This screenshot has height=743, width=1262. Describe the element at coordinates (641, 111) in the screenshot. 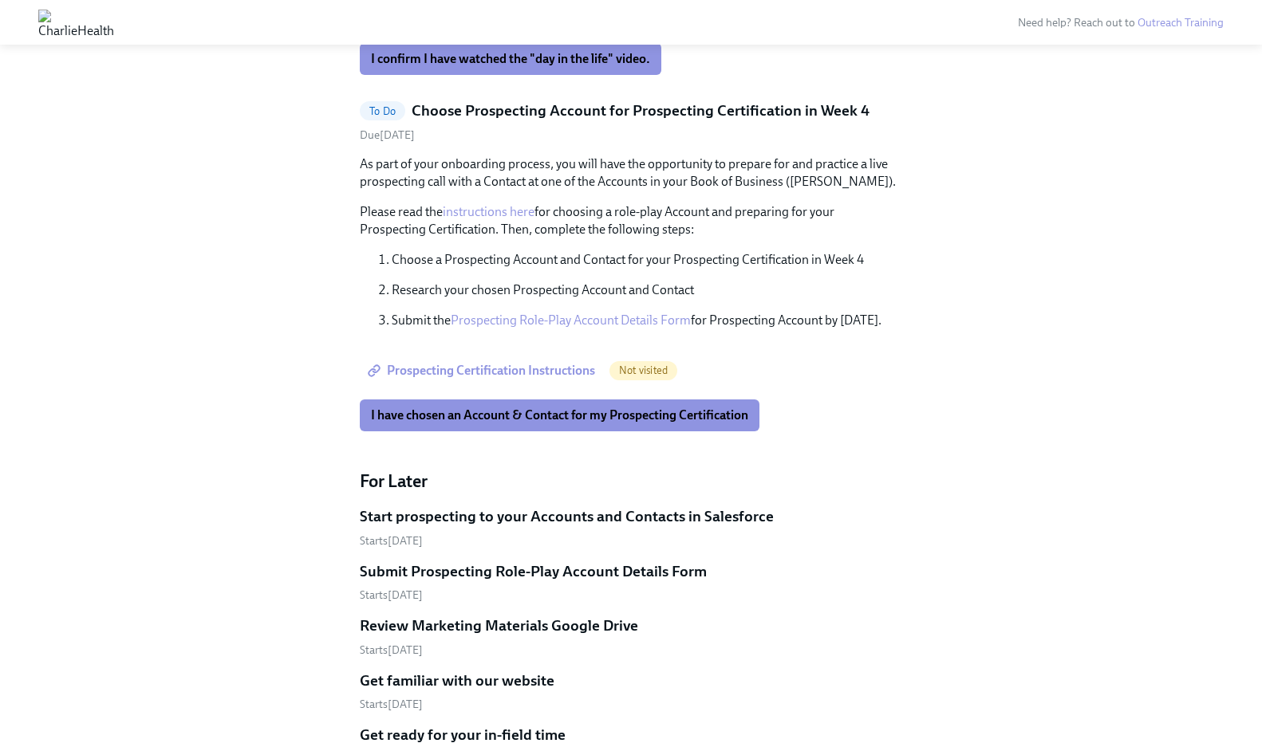

I see `h5: Choose Prospecting Account for Prospecting Certification in Week 4` at that location.